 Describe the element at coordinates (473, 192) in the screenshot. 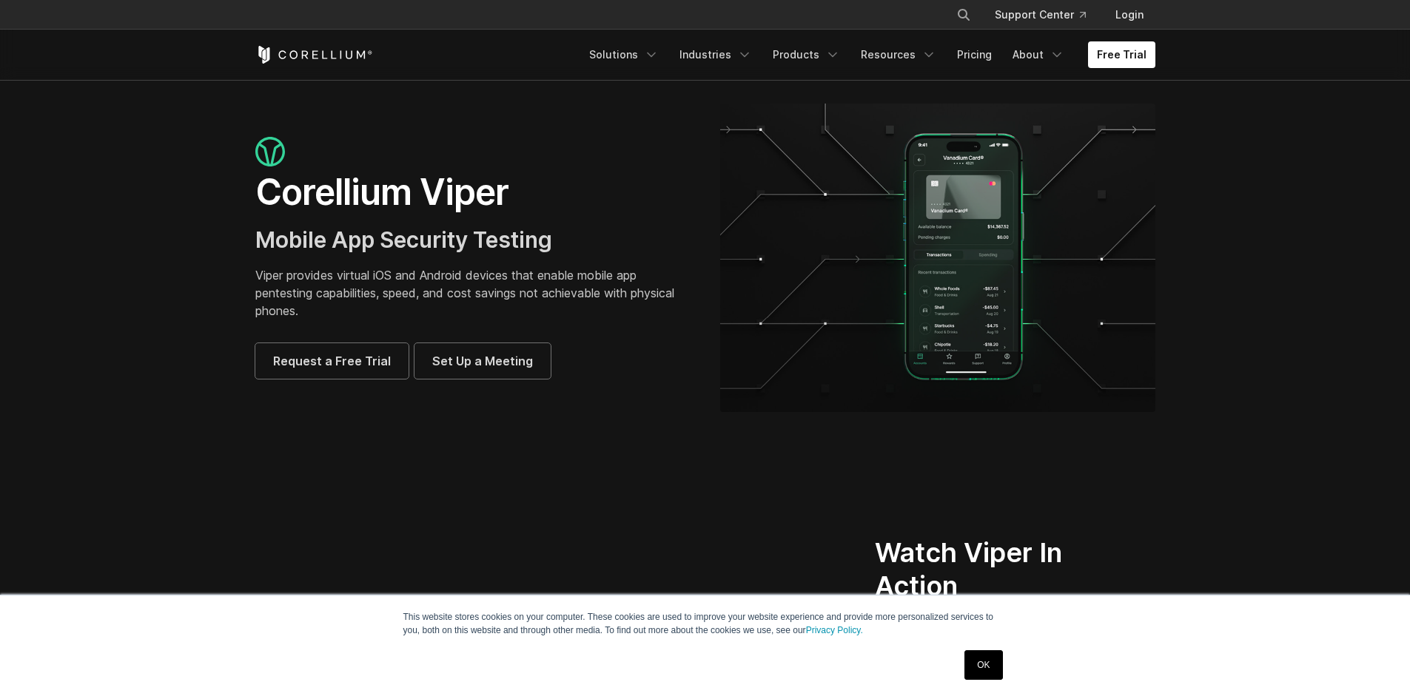

I see `h1: Corellium Viper` at that location.